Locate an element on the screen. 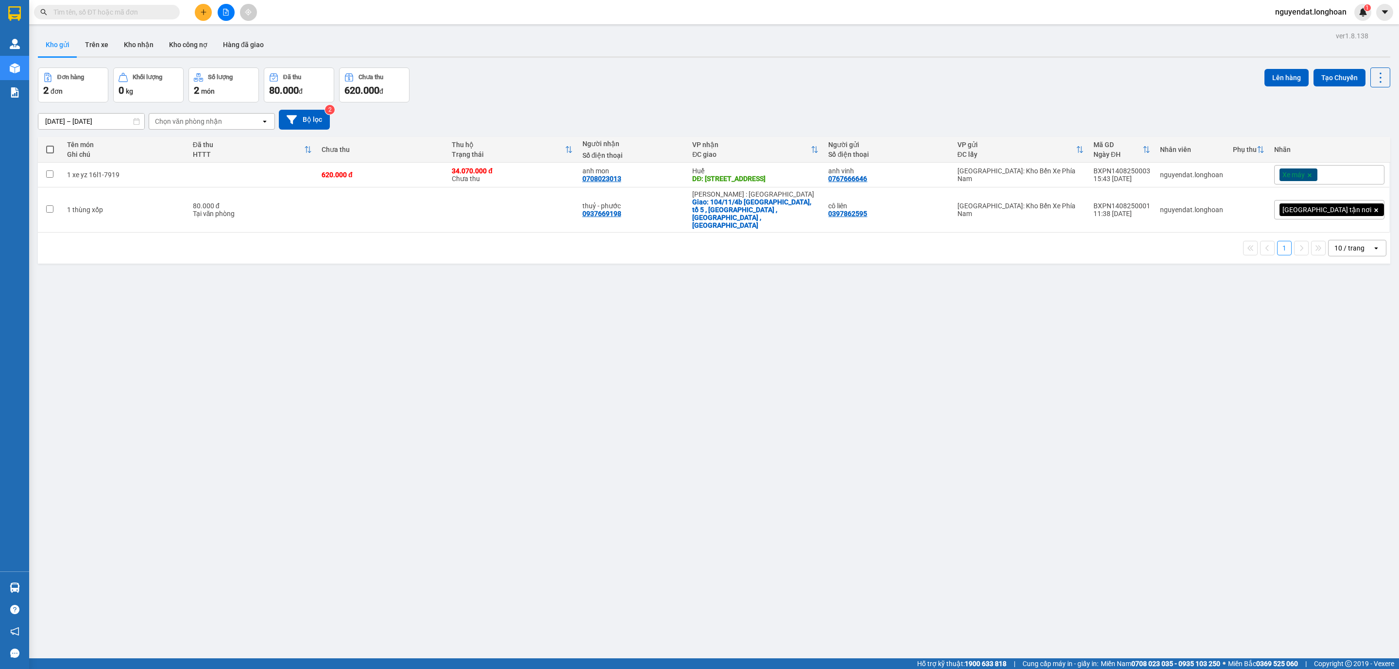  span: 80.000 is located at coordinates (284, 90).